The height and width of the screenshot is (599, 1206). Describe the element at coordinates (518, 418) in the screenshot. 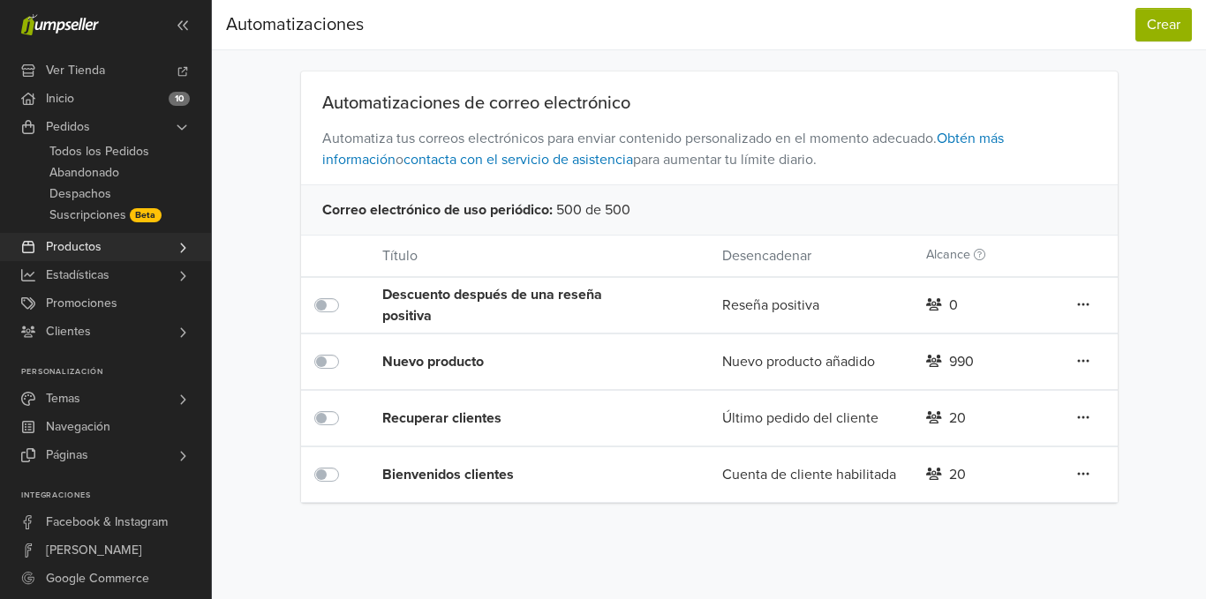

I see `div: Recuperar clientes` at that location.